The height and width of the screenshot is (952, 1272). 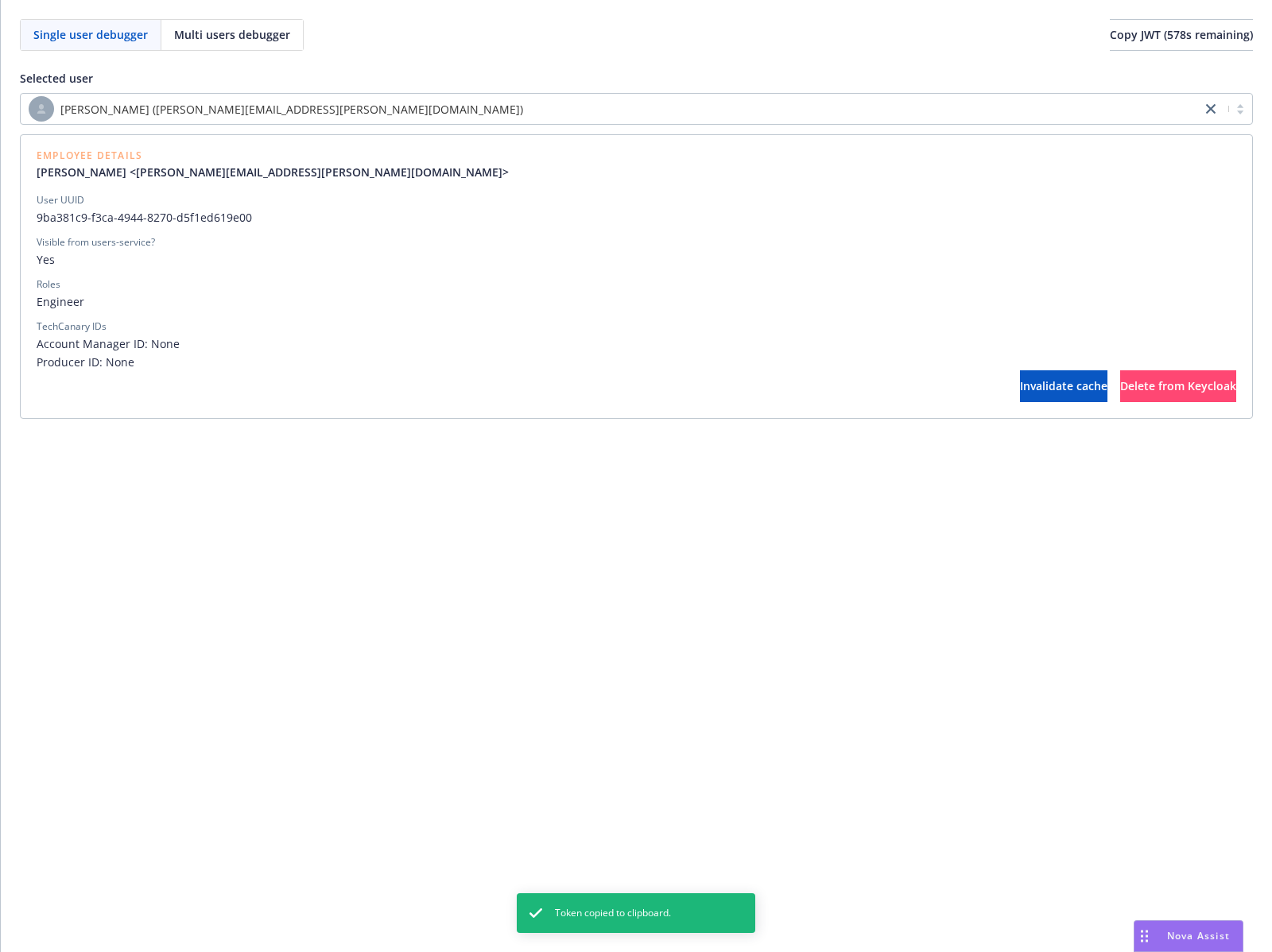 I want to click on span: Selected user, so click(x=56, y=78).